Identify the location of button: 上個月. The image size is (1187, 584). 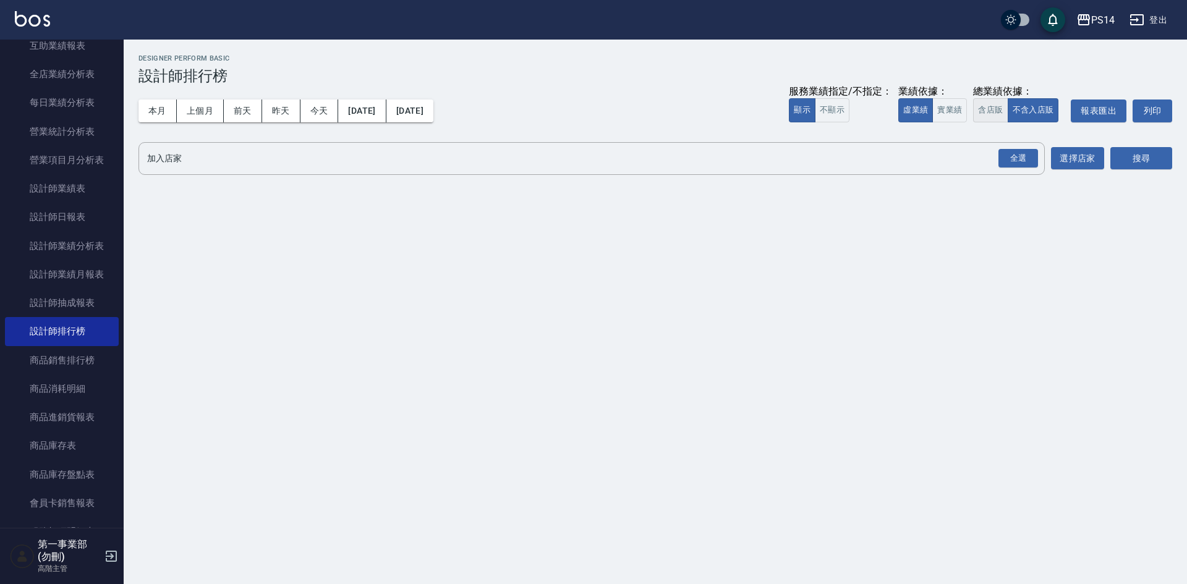
(200, 111).